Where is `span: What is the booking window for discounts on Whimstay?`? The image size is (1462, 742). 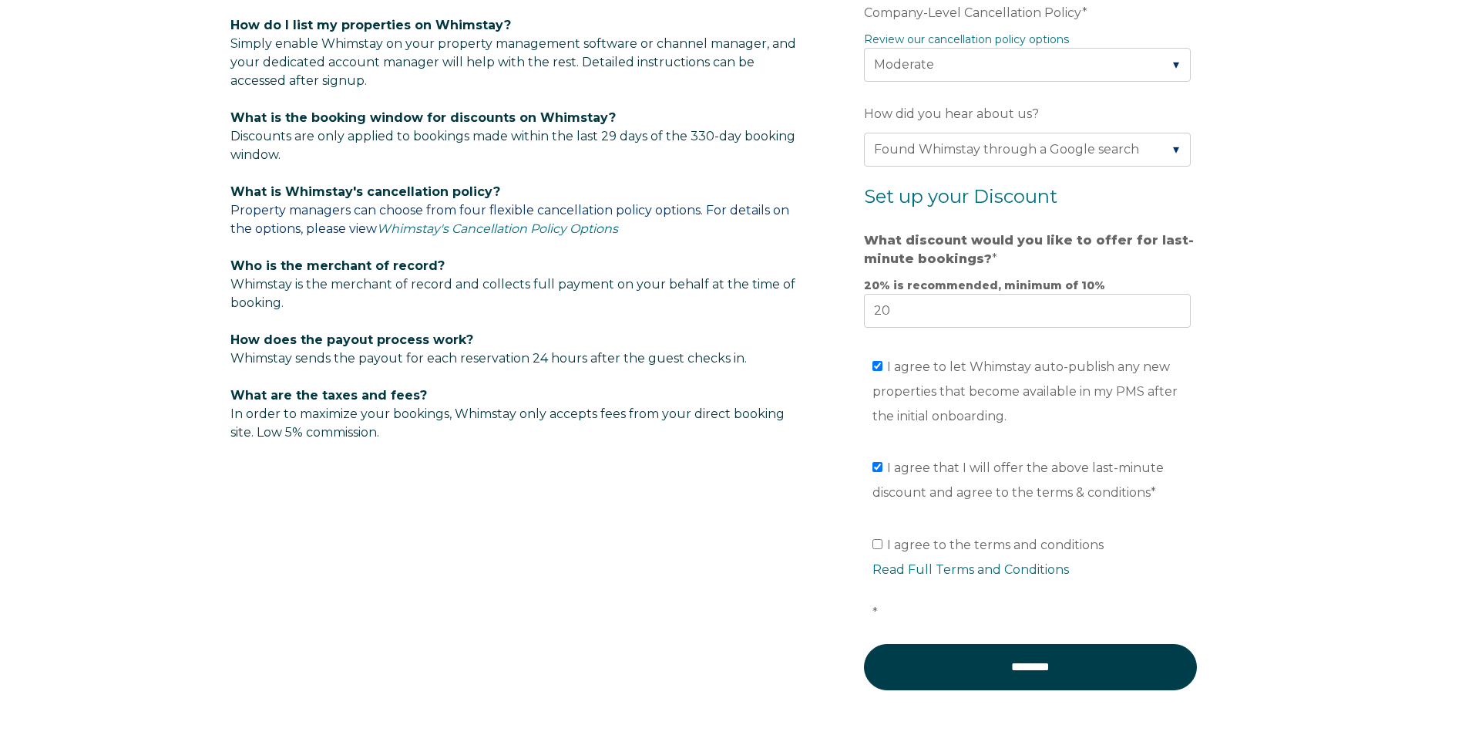
span: What is the booking window for discounts on Whimstay? is located at coordinates (423, 117).